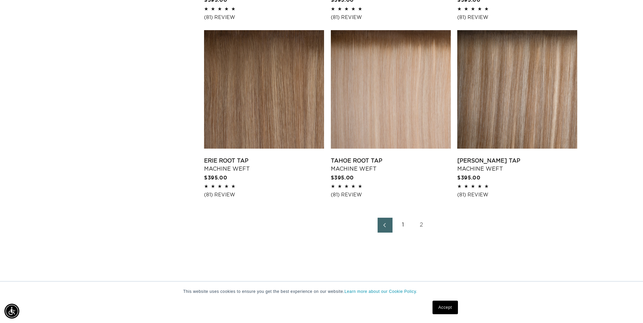  I want to click on a: Previous page, so click(385, 225).